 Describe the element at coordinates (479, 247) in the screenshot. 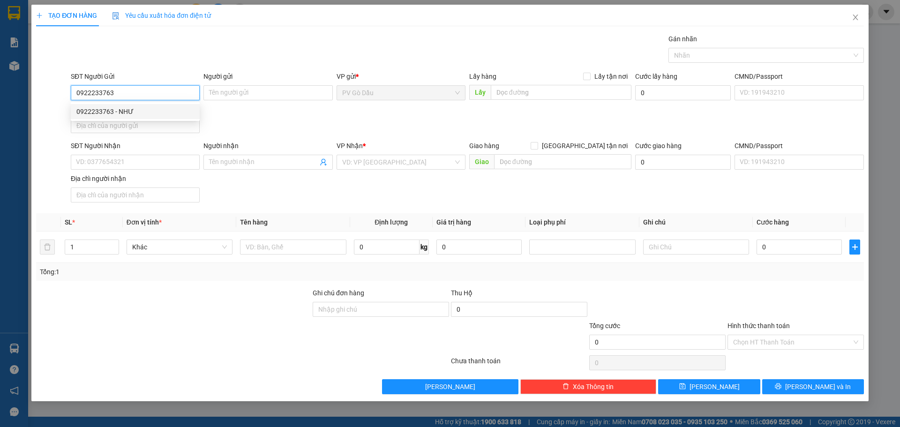

I see `input: 0` at that location.